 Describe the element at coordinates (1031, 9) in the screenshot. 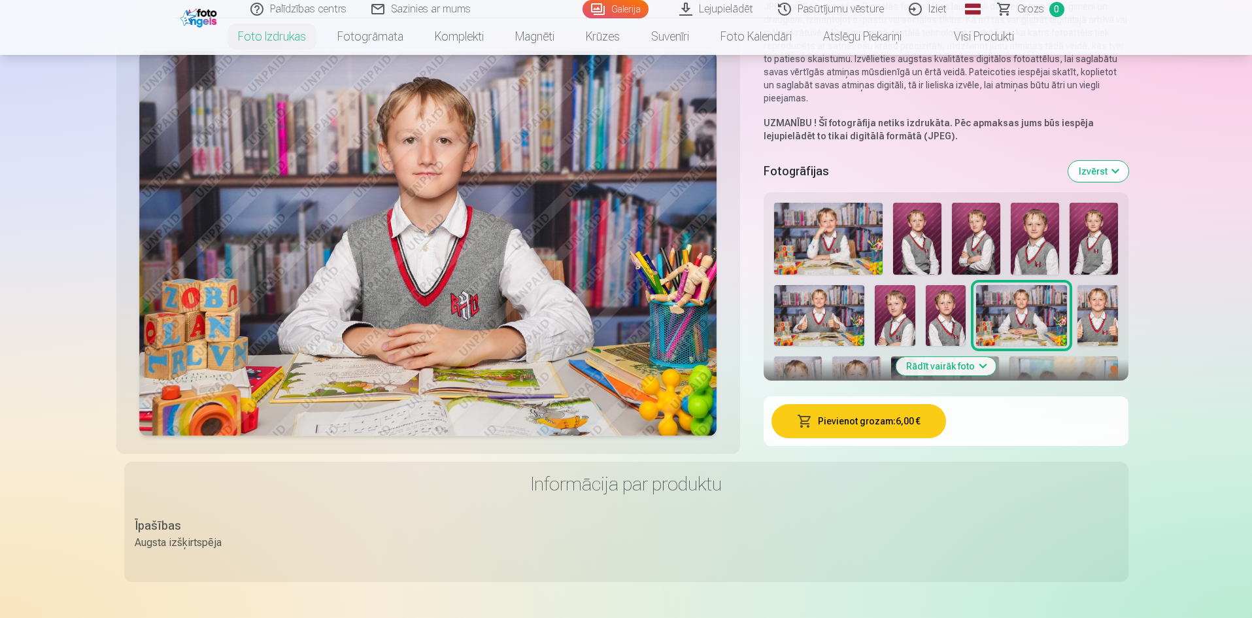

I see `span: Grozs` at that location.